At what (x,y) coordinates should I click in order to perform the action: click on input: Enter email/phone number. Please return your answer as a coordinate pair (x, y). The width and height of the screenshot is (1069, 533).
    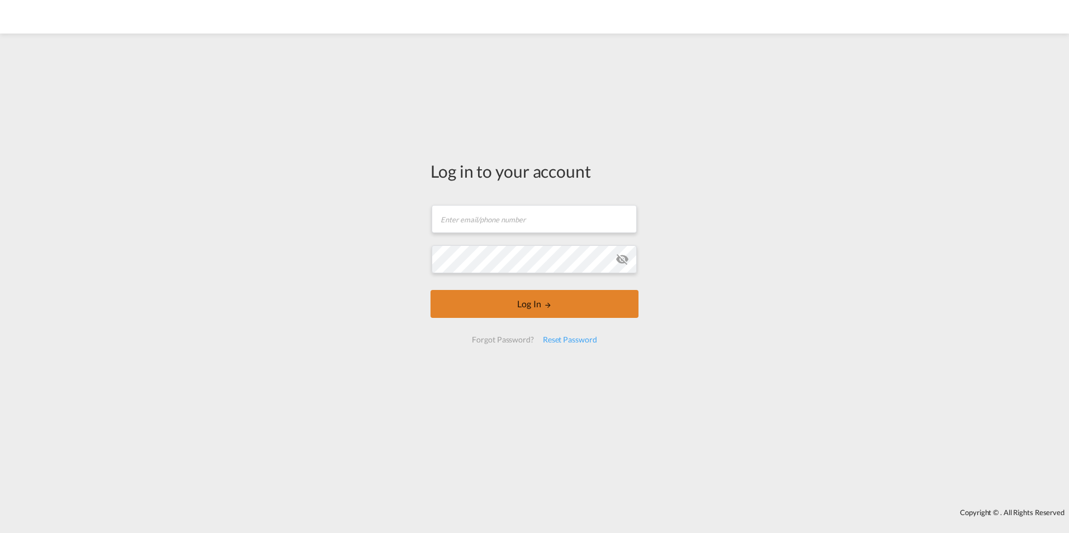
    Looking at the image, I should click on (534, 219).